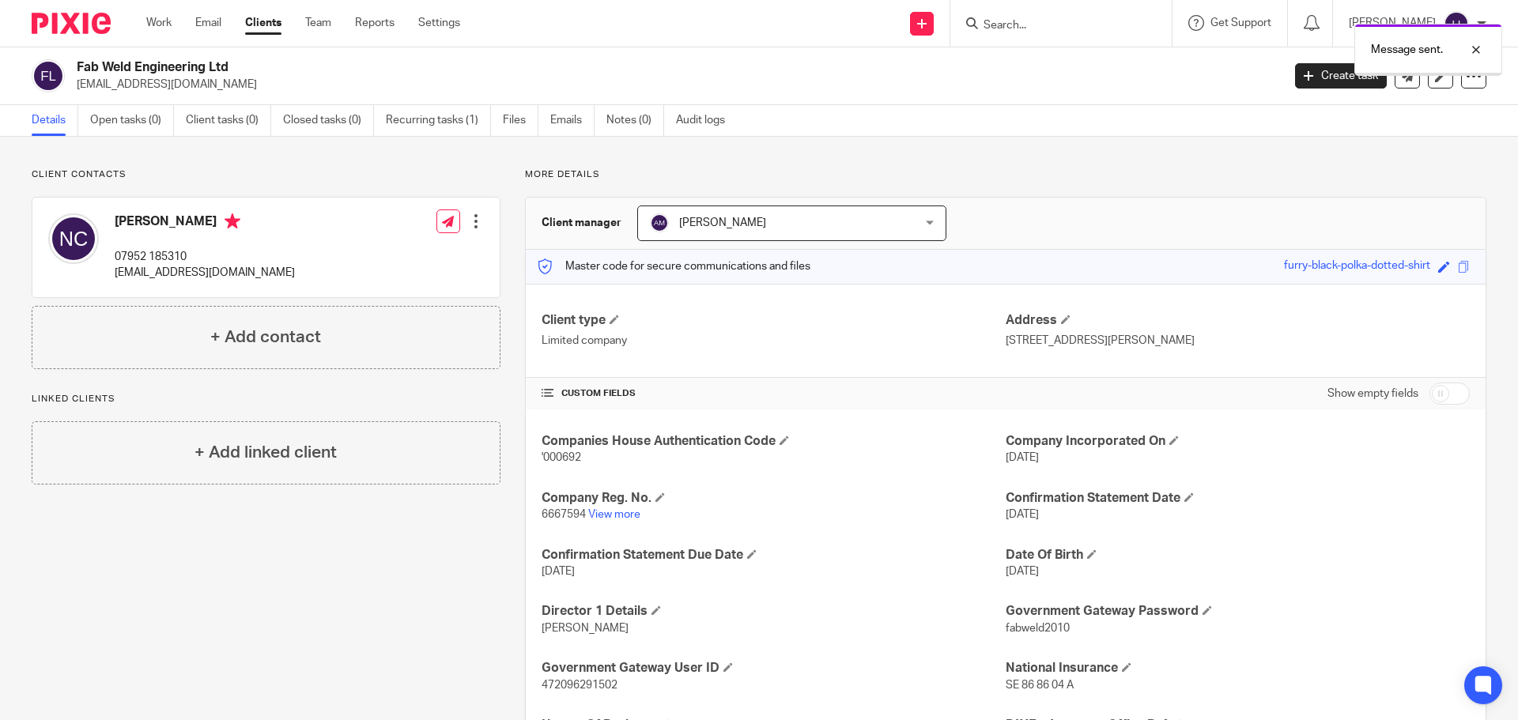 The width and height of the screenshot is (1518, 720). What do you see at coordinates (561, 458) in the screenshot?
I see `span: '000692` at bounding box center [561, 458].